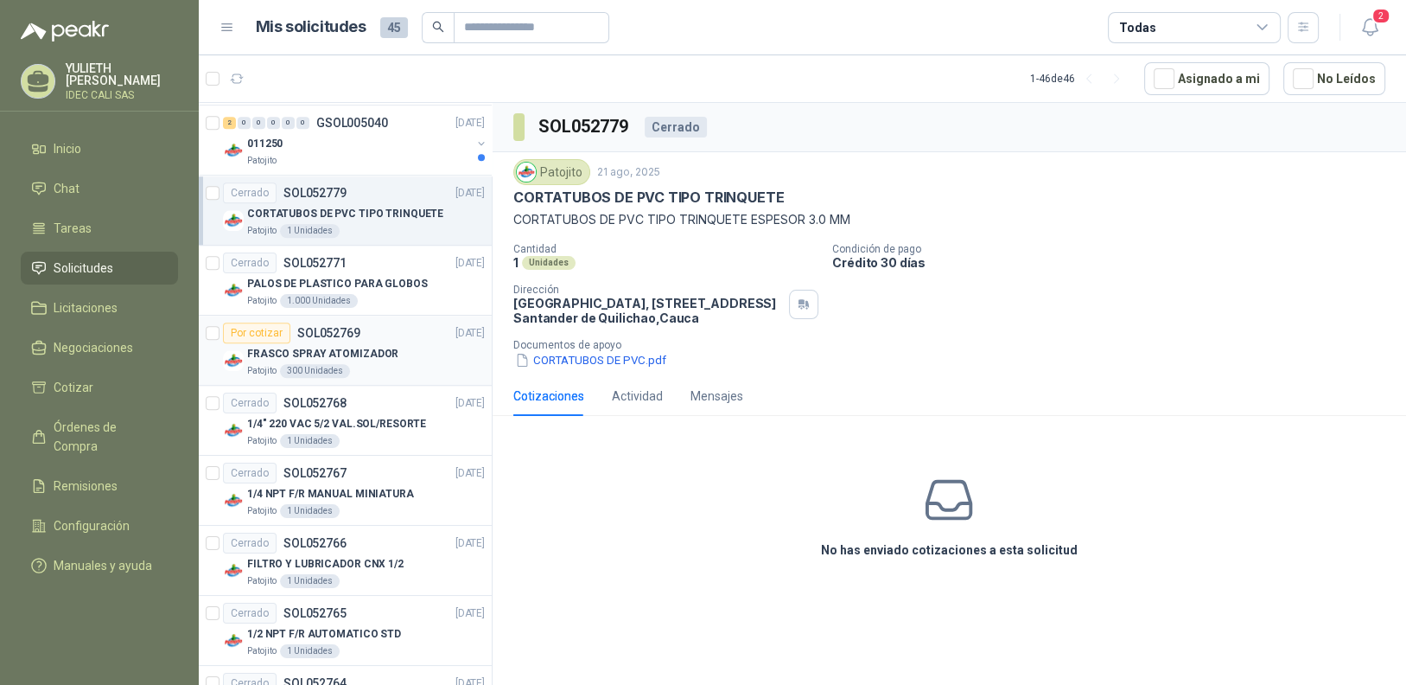  Describe the element at coordinates (83, 268) in the screenshot. I see `span: Solicitudes` at that location.